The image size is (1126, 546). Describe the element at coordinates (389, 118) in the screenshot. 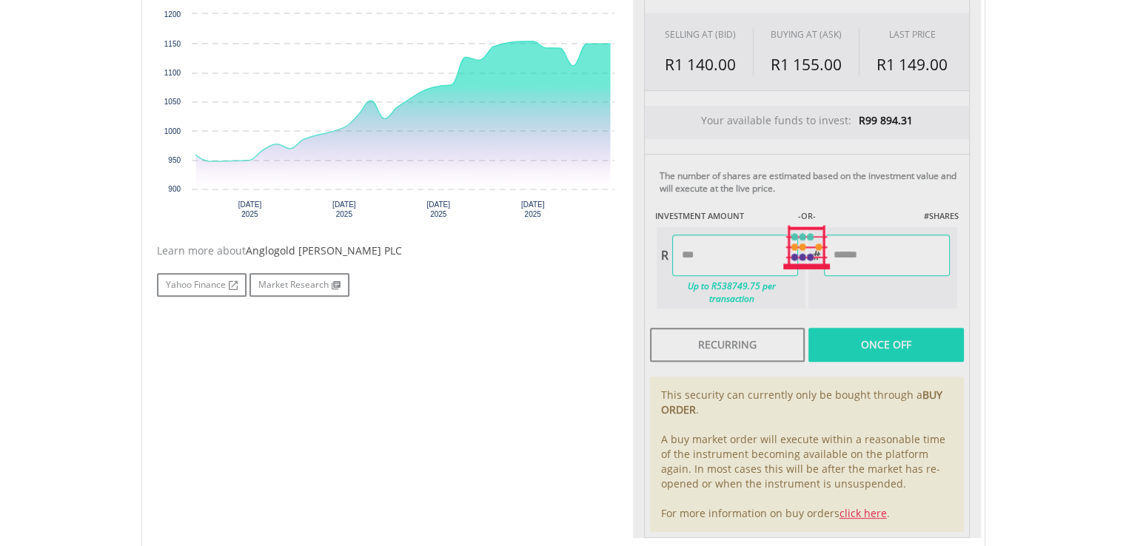

I see `svg: Interactive chart` at that location.